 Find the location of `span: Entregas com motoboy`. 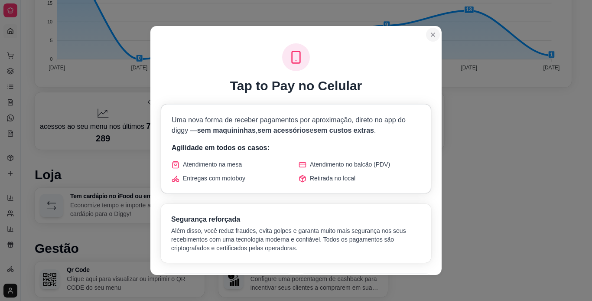

span: Entregas com motoboy is located at coordinates (214, 178).